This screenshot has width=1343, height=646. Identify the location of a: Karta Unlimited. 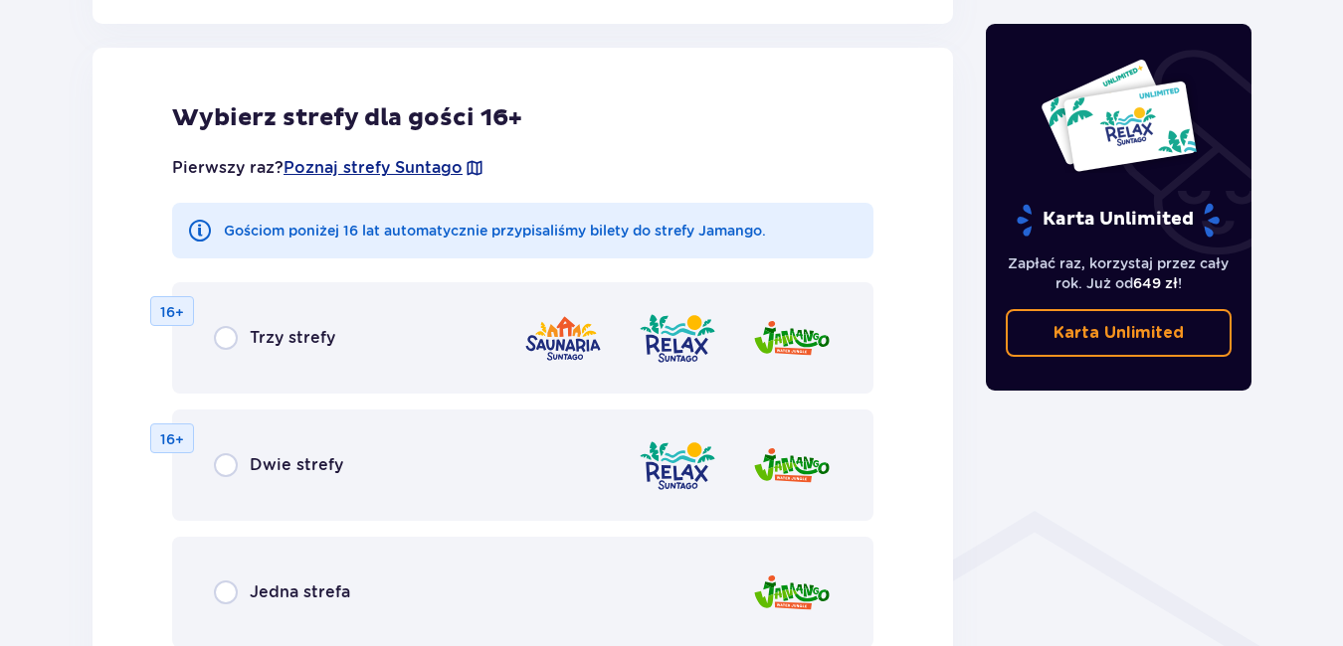
(1119, 333).